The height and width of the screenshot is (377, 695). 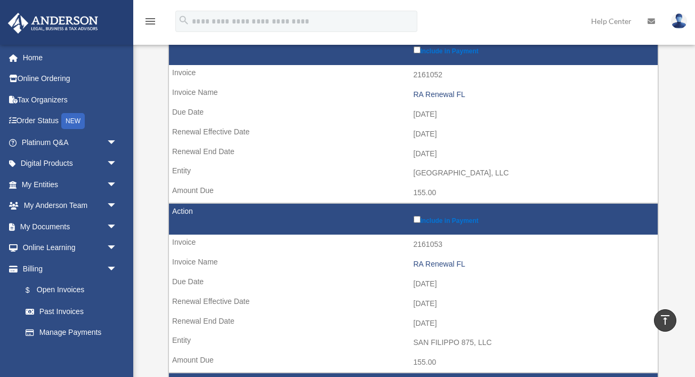 What do you see at coordinates (70, 164) in the screenshot?
I see `a: Digital Productsarrow_drop_down` at bounding box center [70, 164].